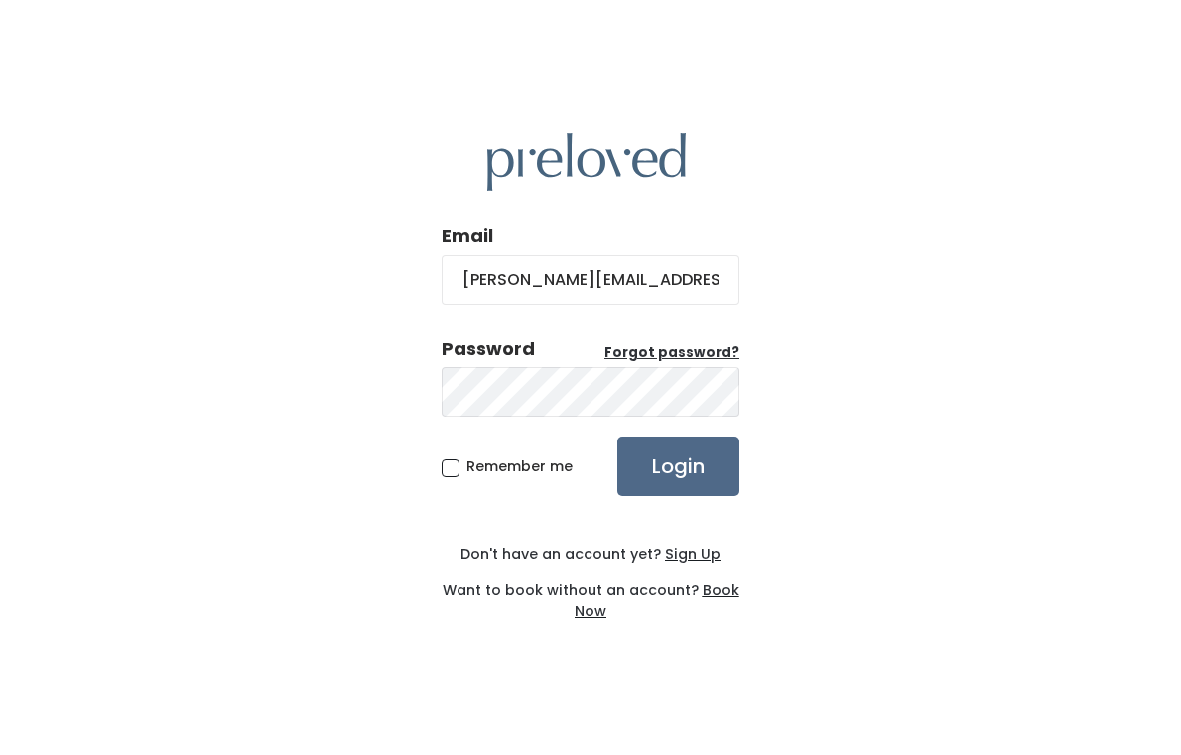  What do you see at coordinates (691, 554) in the screenshot?
I see `a: Sign Up` at bounding box center [691, 554].